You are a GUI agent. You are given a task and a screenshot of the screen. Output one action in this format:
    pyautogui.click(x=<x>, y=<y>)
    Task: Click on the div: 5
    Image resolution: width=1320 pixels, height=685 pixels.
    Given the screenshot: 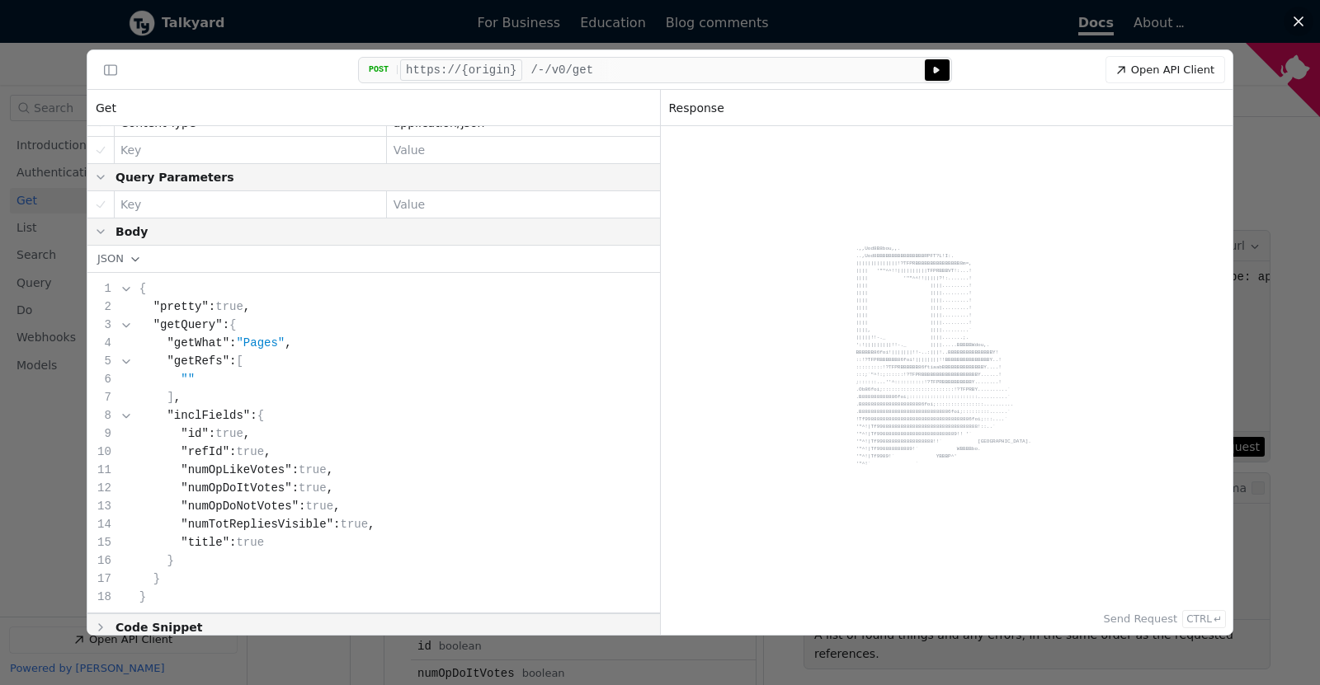 What is the action you would take?
    pyautogui.click(x=106, y=361)
    